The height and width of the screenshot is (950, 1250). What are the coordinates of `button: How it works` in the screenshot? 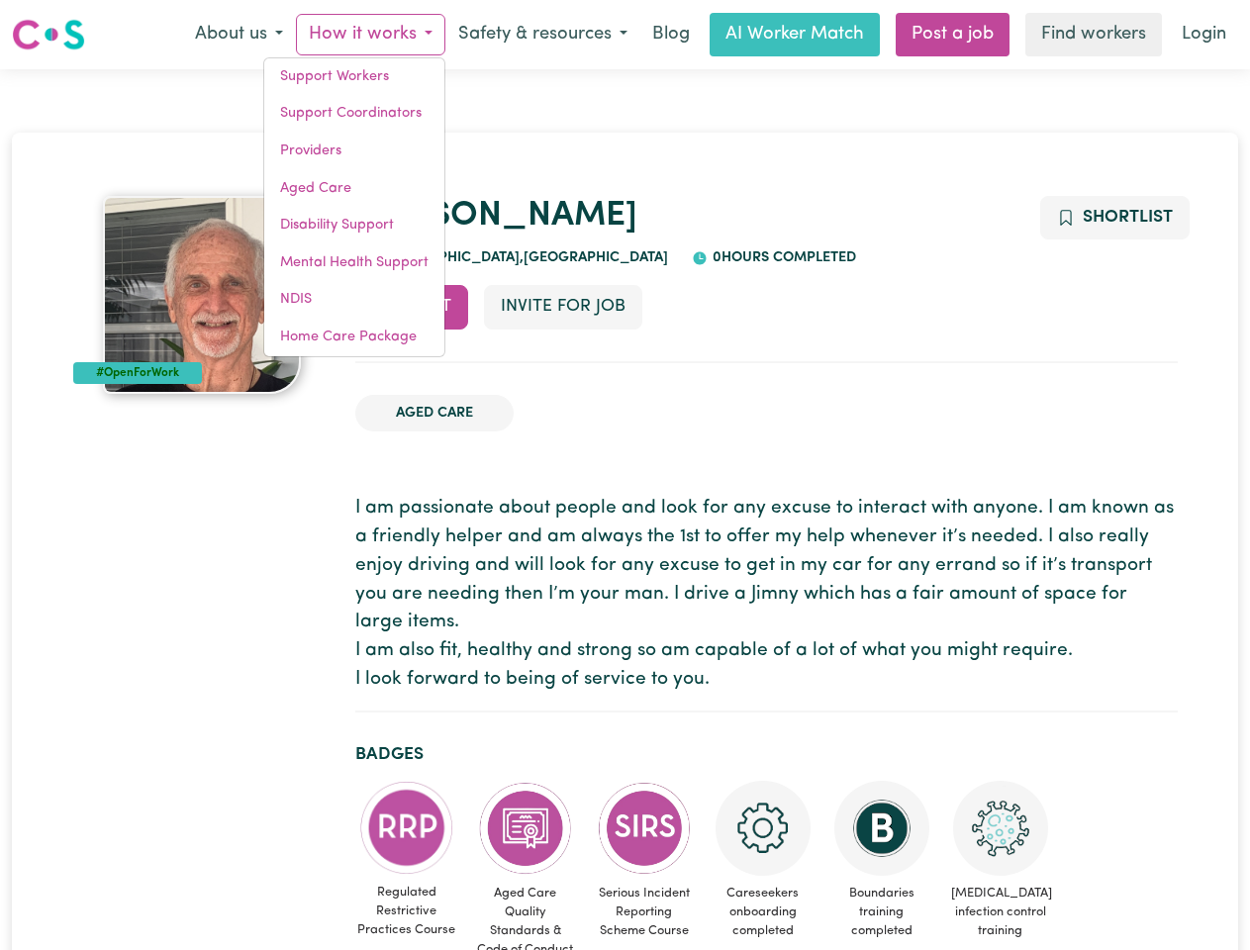 It's located at (370, 35).